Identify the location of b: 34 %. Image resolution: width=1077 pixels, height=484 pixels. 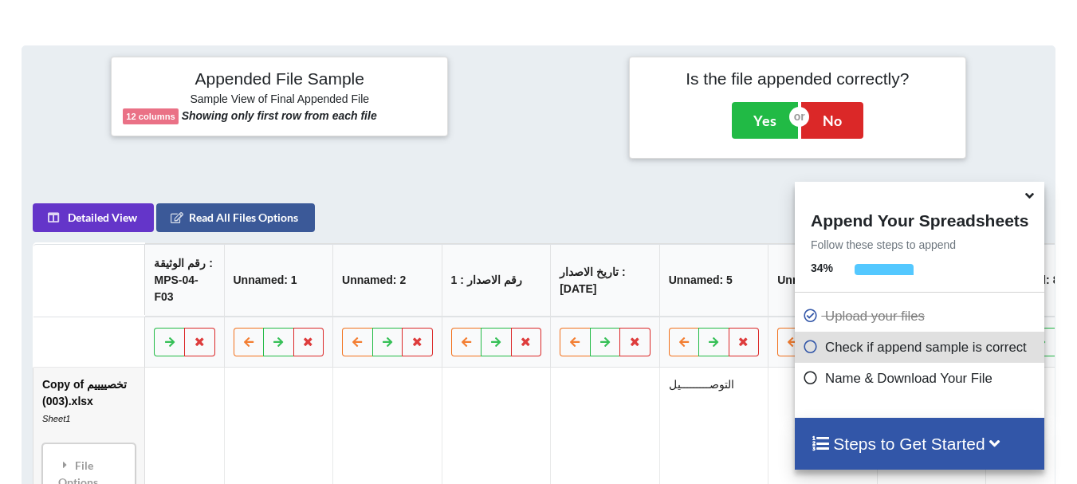
(822, 268).